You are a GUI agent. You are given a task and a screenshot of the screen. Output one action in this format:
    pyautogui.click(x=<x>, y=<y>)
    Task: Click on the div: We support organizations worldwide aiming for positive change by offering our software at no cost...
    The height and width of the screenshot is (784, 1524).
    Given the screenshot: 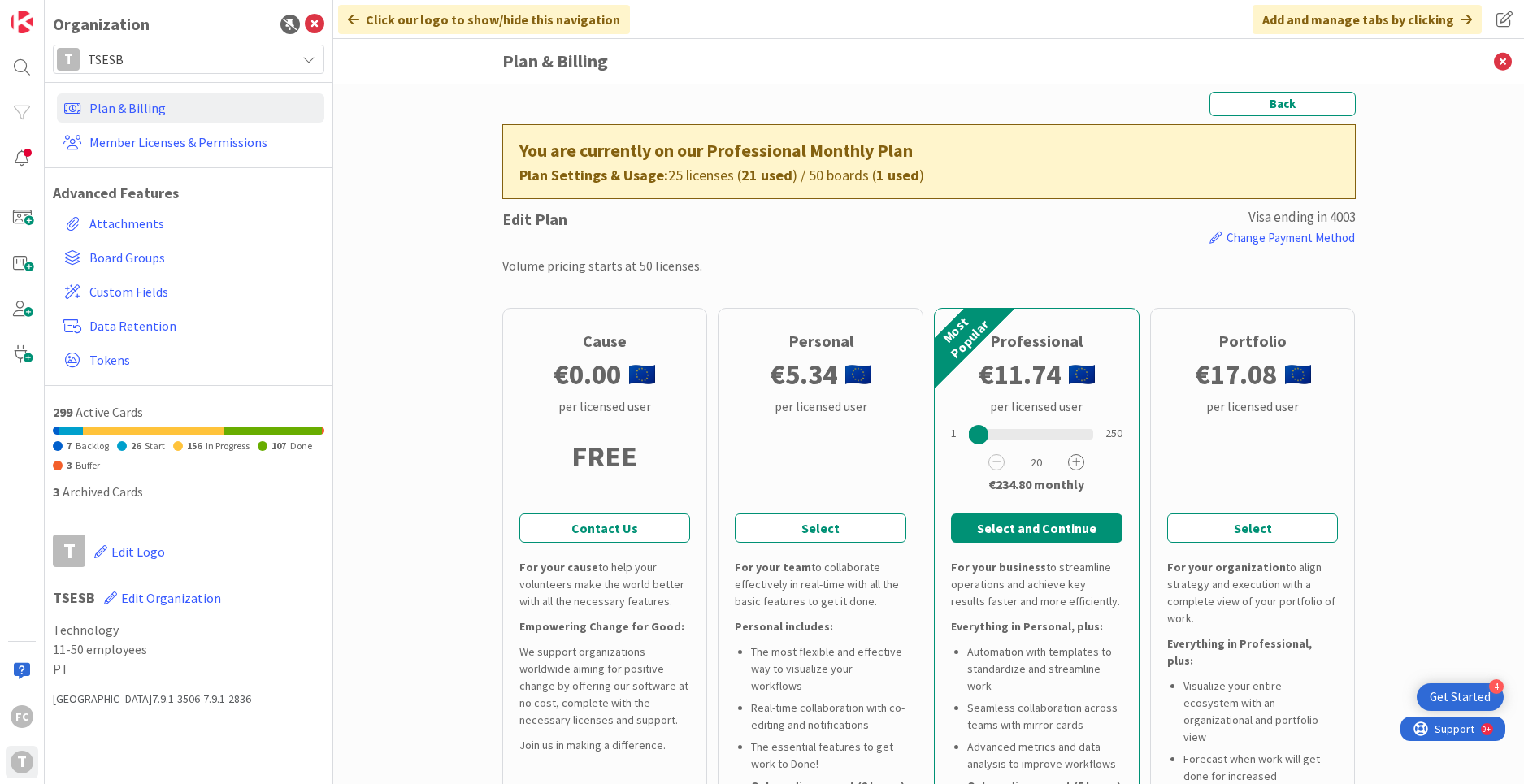 What is the action you would take?
    pyautogui.click(x=605, y=686)
    